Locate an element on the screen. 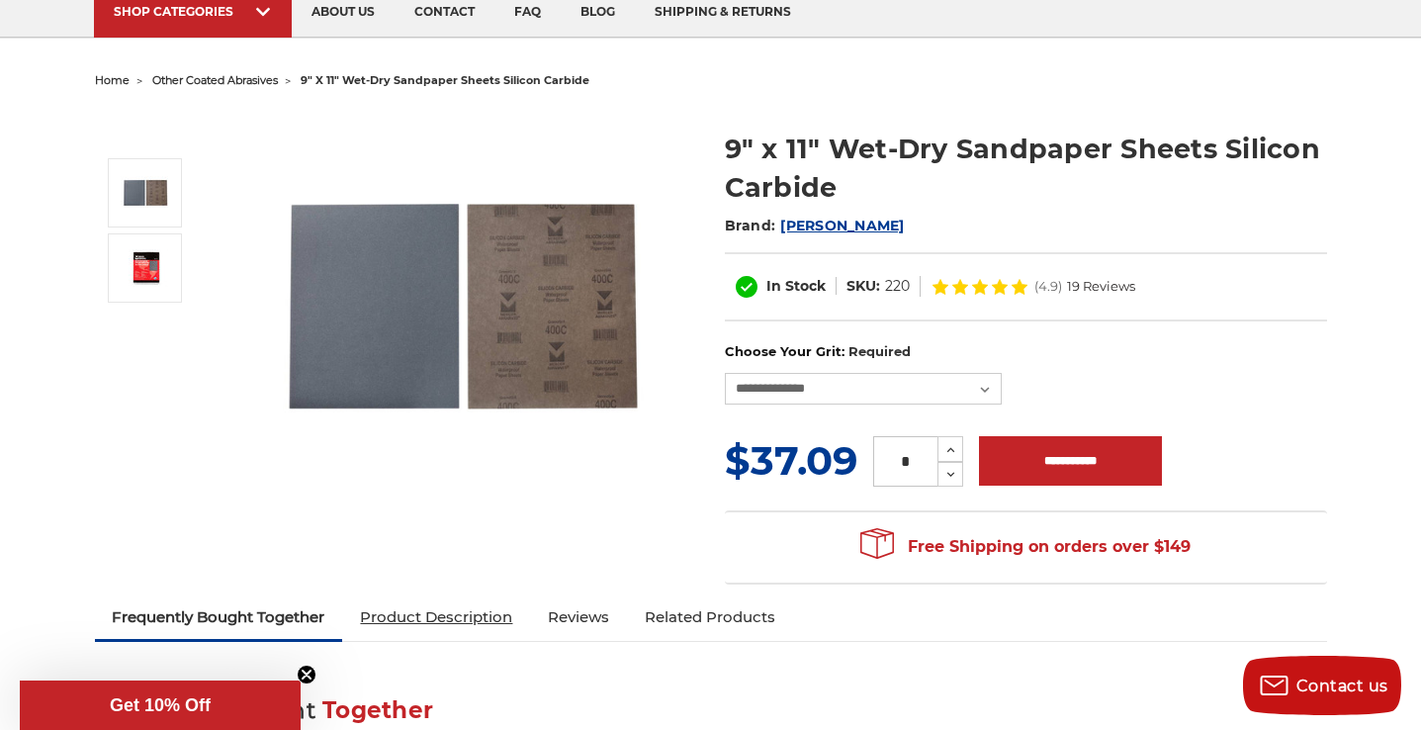  span: 19 Reviews is located at coordinates (1101, 286).